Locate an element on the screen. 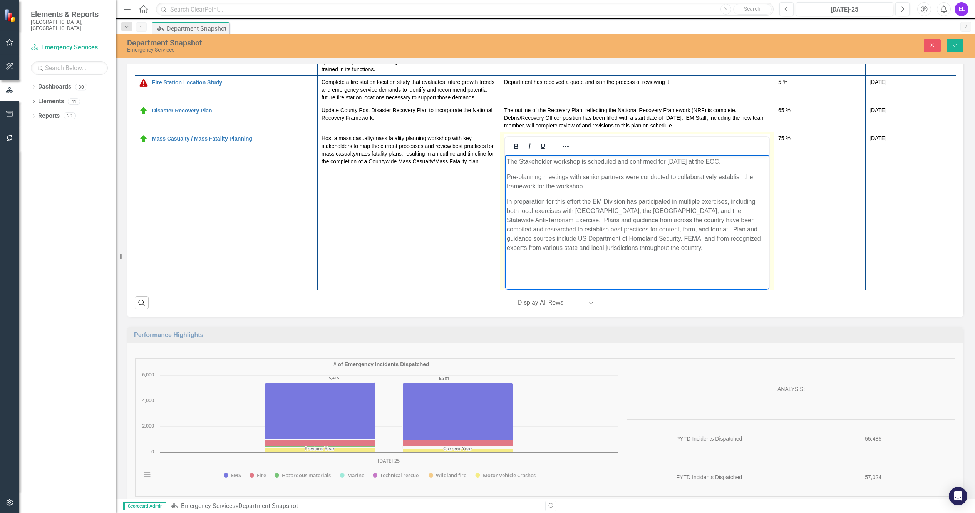 The height and width of the screenshot is (513, 975). a: Dashboards is located at coordinates (55, 87).